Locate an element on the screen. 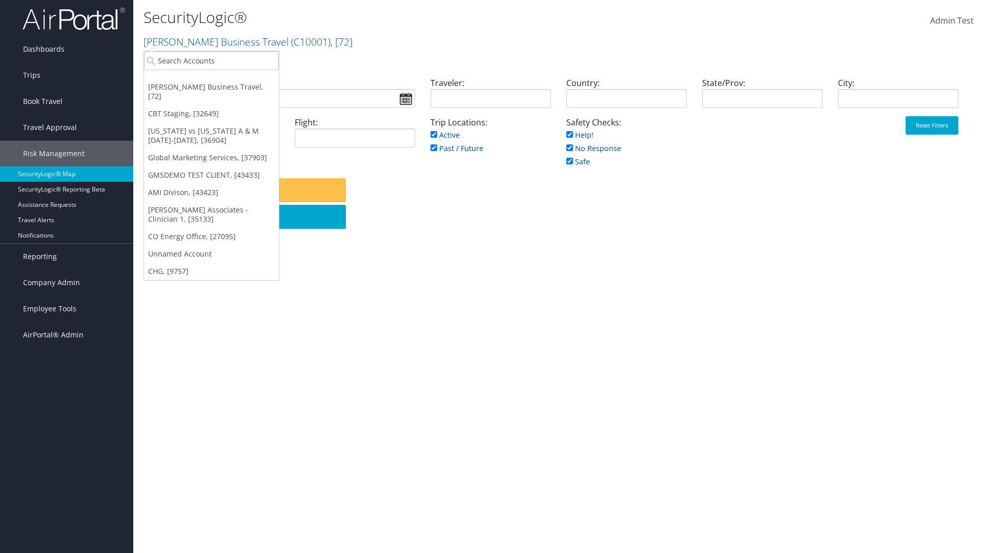 Image resolution: width=984 pixels, height=553 pixels. span: Admin Test is located at coordinates (952, 20).